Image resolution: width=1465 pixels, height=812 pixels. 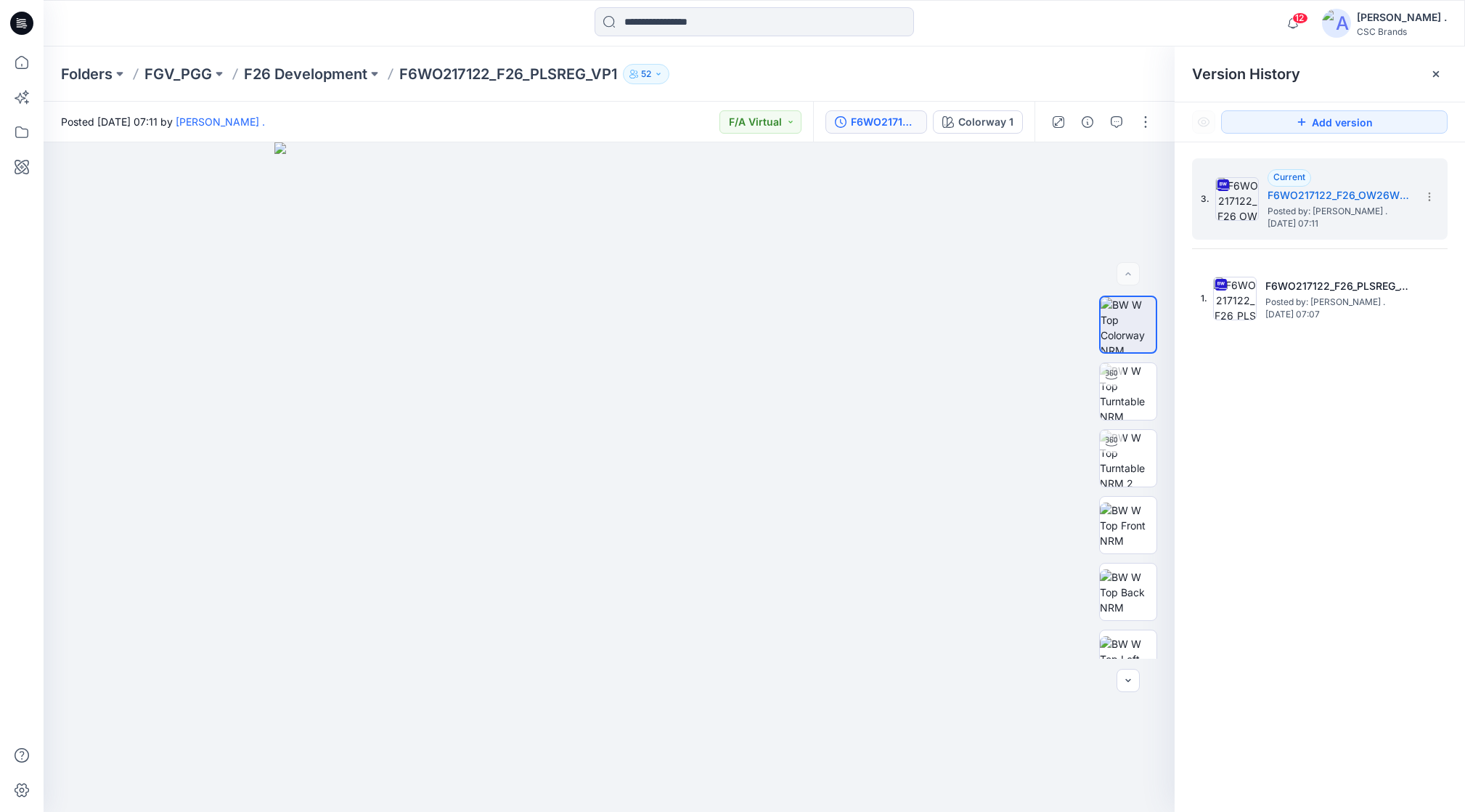 What do you see at coordinates (1128, 658) in the screenshot?
I see `img: BW W Top Left NRM` at bounding box center [1128, 658].